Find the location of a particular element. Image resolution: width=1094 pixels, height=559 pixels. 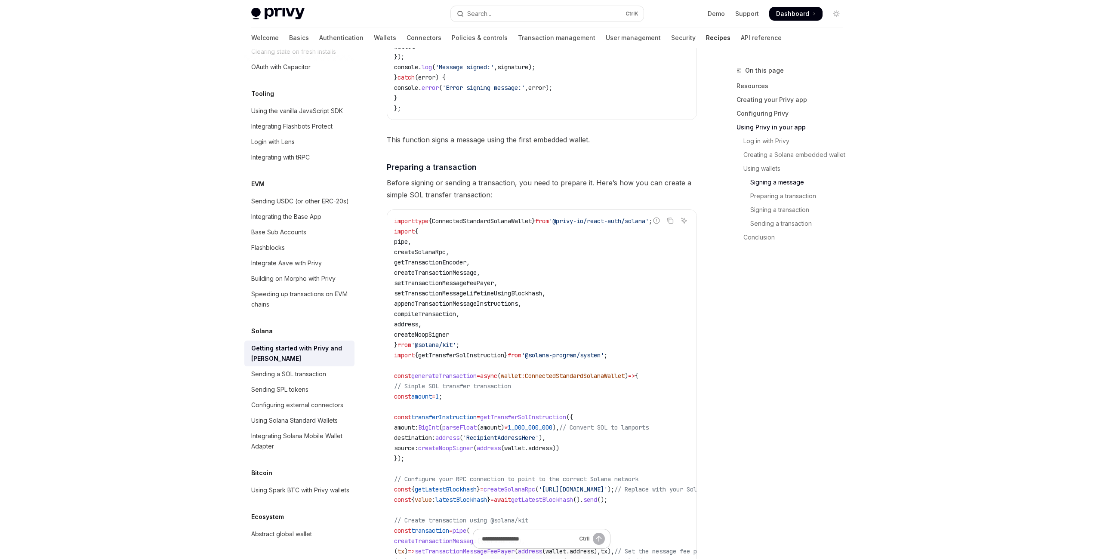

div: Integrating with tRPC is located at coordinates (281, 158).